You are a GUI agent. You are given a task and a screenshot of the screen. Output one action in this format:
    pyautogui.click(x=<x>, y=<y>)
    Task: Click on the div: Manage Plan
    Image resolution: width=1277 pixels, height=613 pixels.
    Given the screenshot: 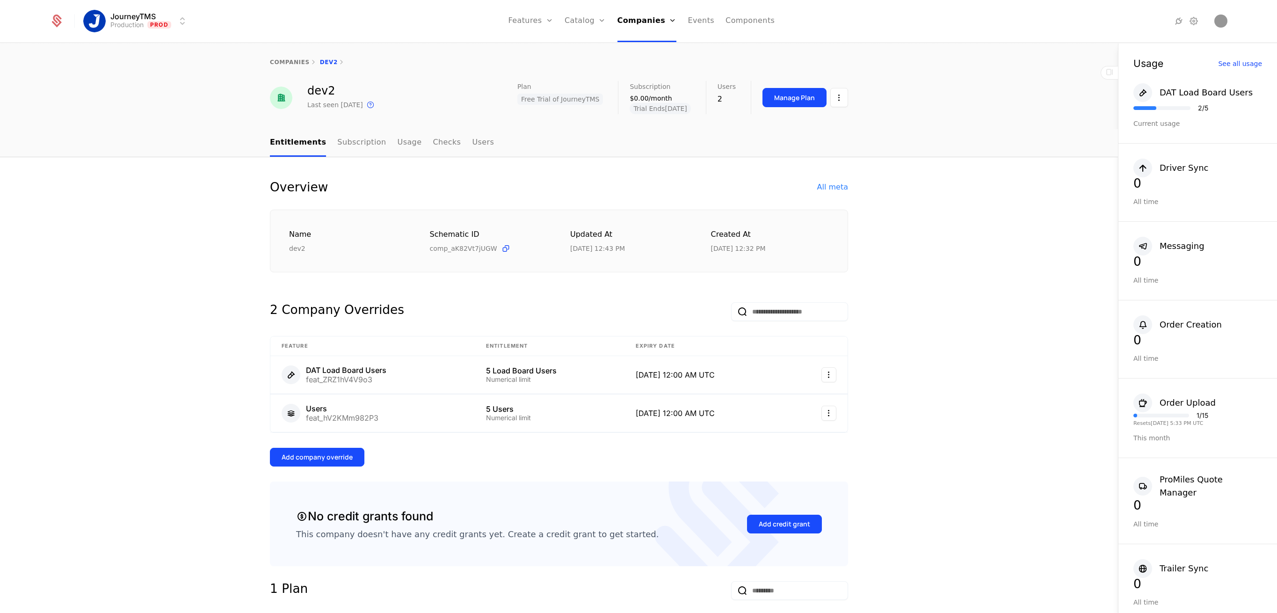 What is the action you would take?
    pyautogui.click(x=794, y=98)
    